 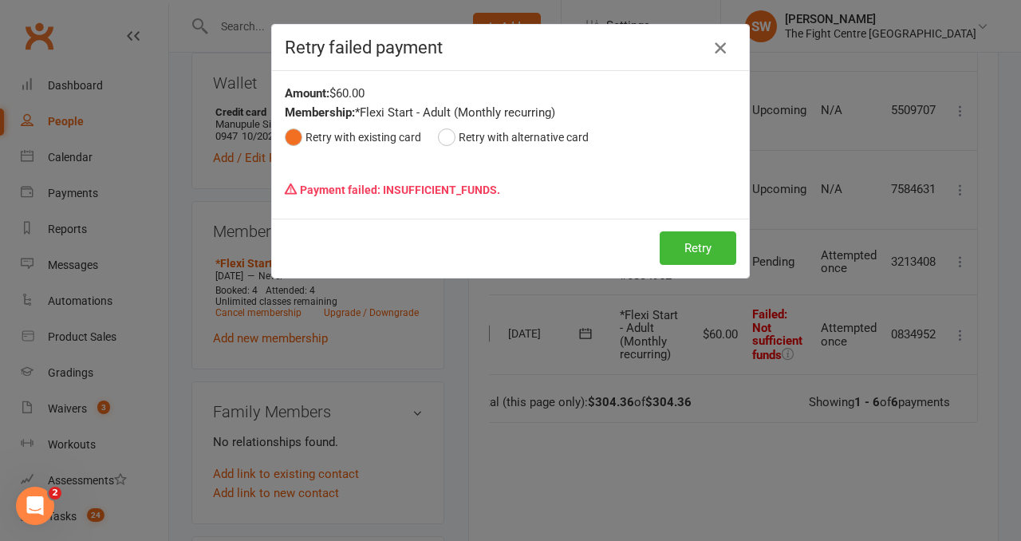 What do you see at coordinates (307, 93) in the screenshot?
I see `strong: Amount:` at bounding box center [307, 93].